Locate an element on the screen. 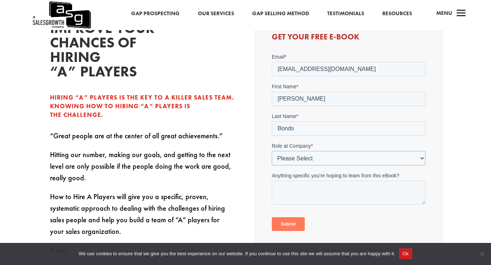  a: Resources is located at coordinates (397, 14).